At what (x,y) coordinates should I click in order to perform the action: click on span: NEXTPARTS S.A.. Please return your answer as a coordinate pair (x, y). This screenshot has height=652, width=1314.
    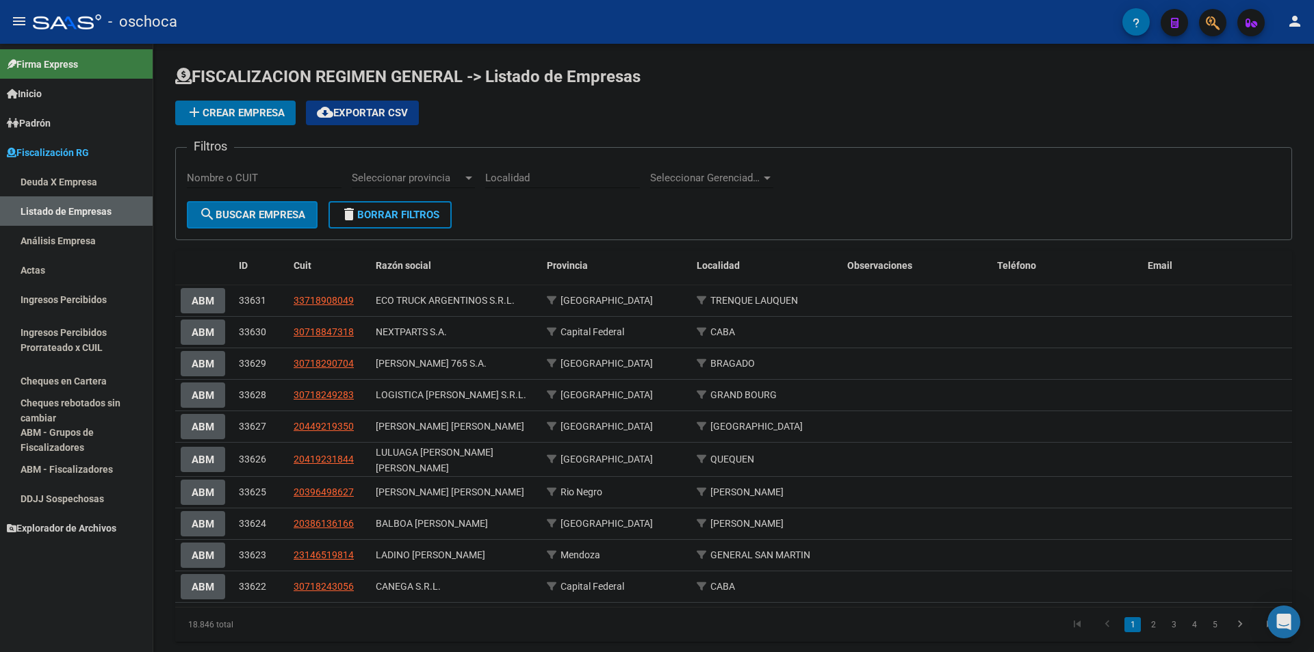
    Looking at the image, I should click on (411, 332).